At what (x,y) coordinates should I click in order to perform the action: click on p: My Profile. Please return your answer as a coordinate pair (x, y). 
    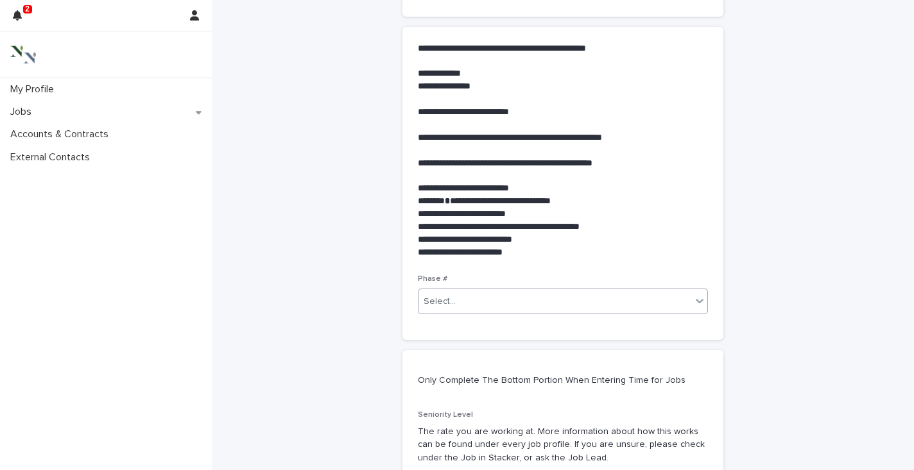
    Looking at the image, I should click on (35, 89).